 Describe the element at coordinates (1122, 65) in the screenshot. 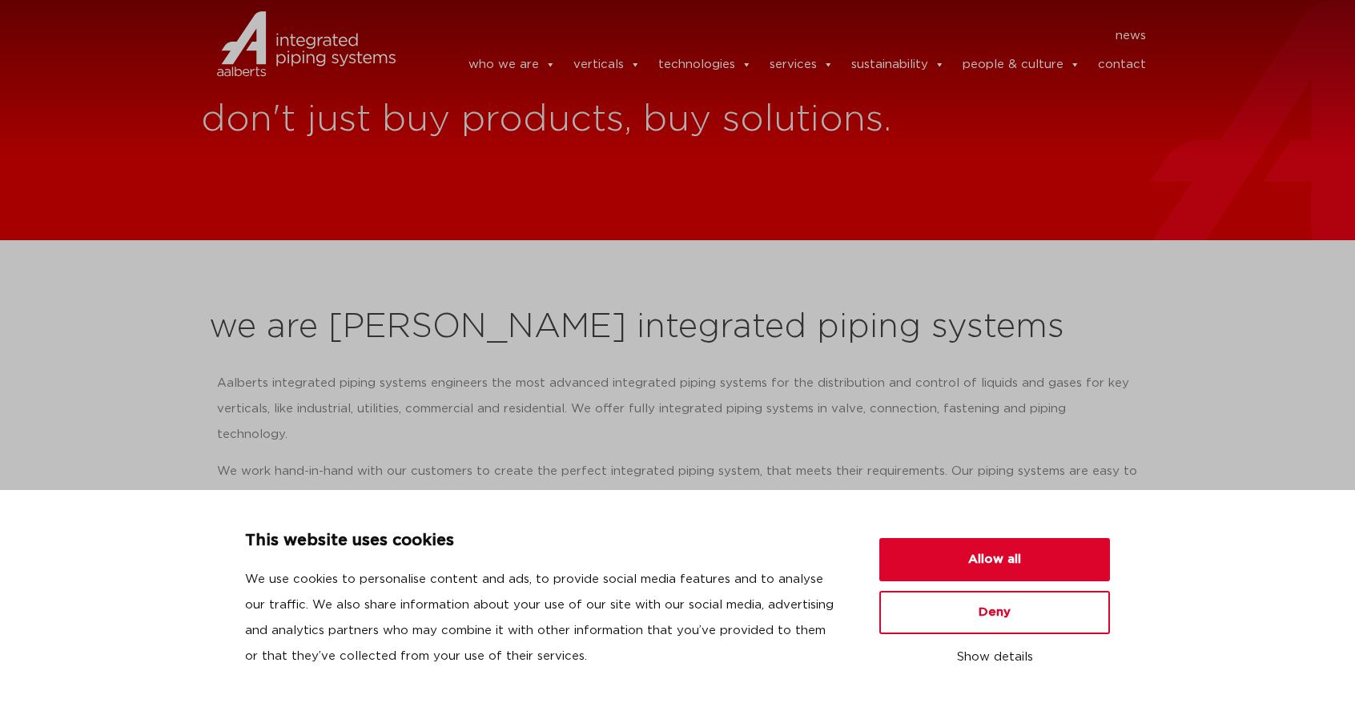

I see `a: contact` at that location.